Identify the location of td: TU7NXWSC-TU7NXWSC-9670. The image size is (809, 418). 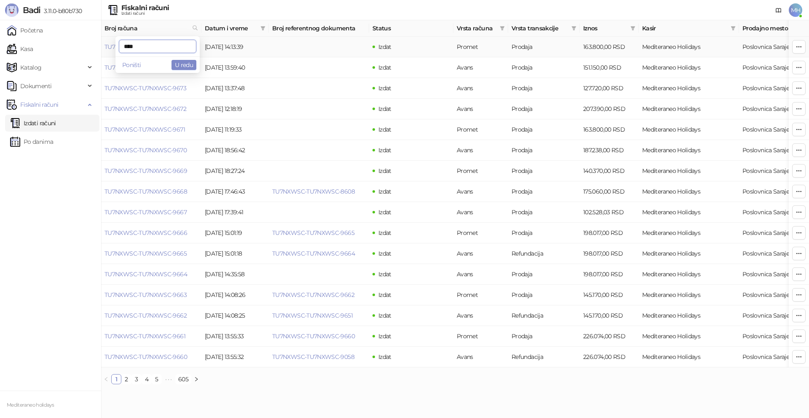
(151, 150).